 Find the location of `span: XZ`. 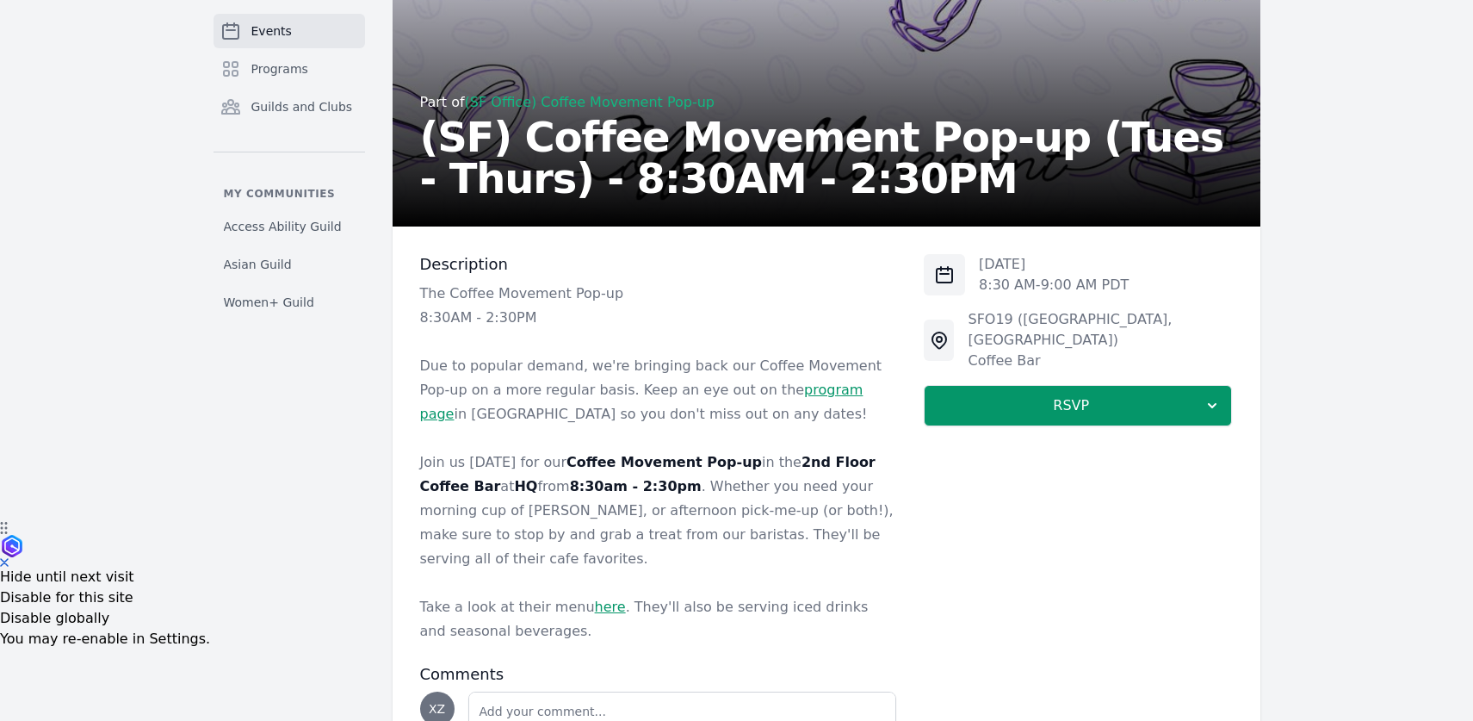

span: XZ is located at coordinates (437, 709).